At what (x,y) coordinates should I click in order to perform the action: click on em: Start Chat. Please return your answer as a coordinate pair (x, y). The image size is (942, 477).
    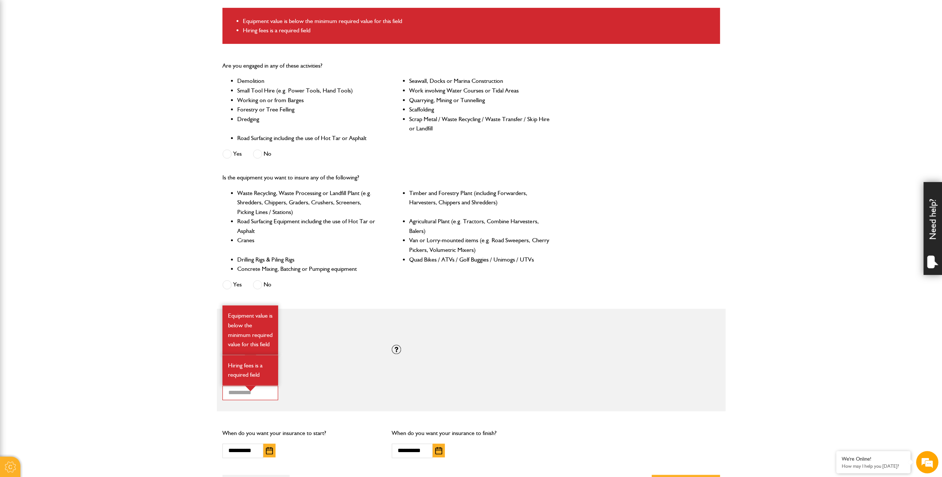
    Looking at the image, I should click on (118, 234).